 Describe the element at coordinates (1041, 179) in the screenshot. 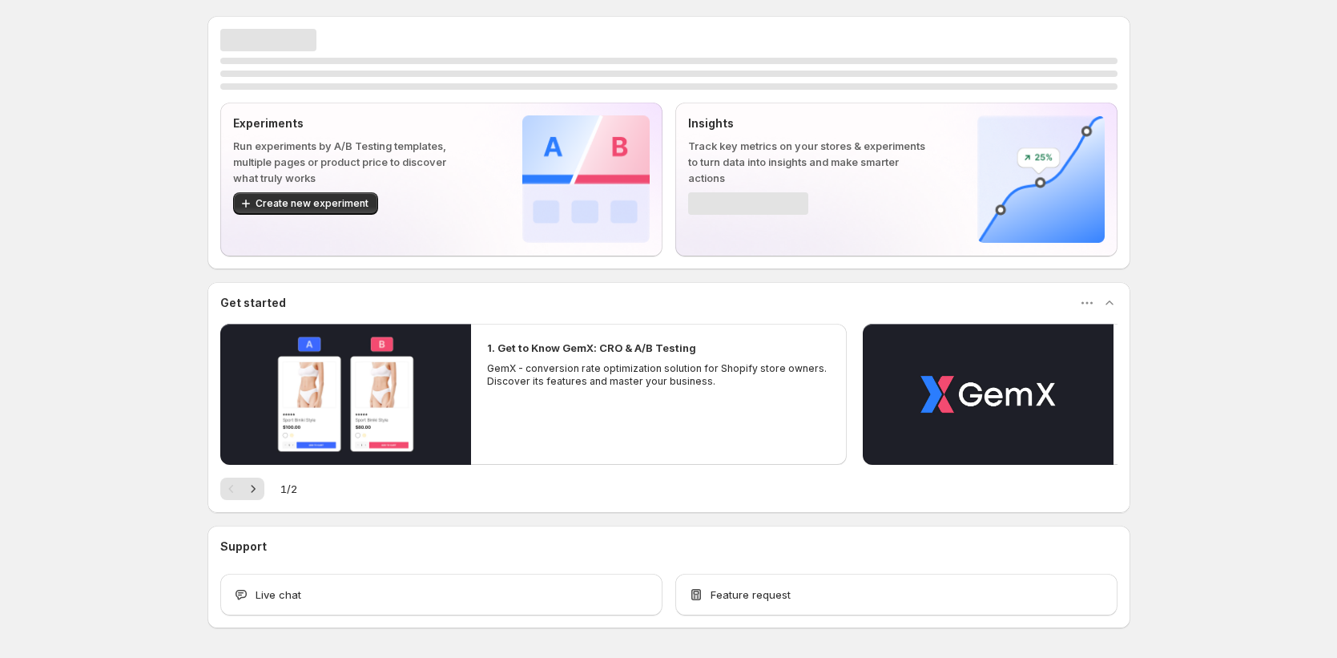

I see `img: Insights` at that location.